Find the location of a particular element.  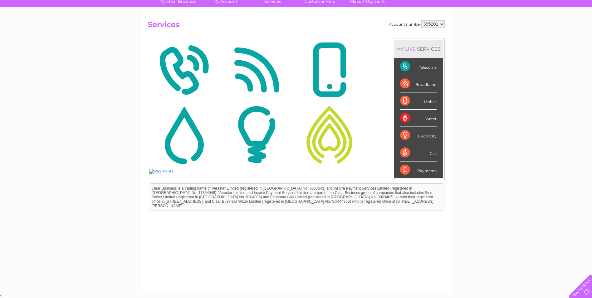

img: Telecoms is located at coordinates (184, 70).